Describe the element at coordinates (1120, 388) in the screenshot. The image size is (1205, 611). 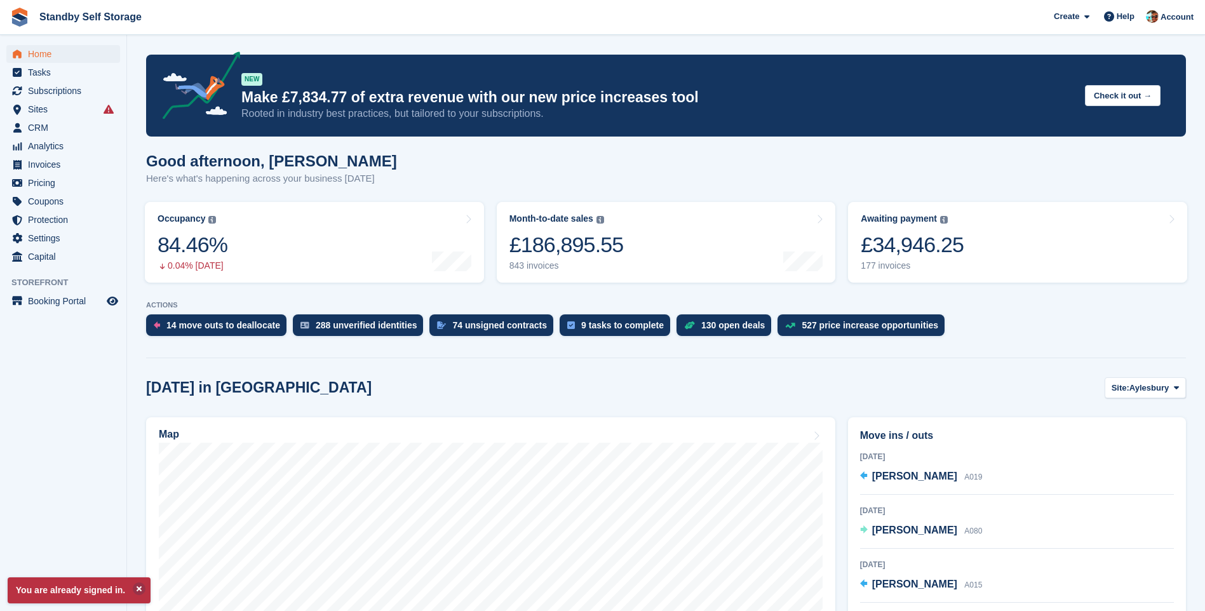
I see `span: Site:` at that location.